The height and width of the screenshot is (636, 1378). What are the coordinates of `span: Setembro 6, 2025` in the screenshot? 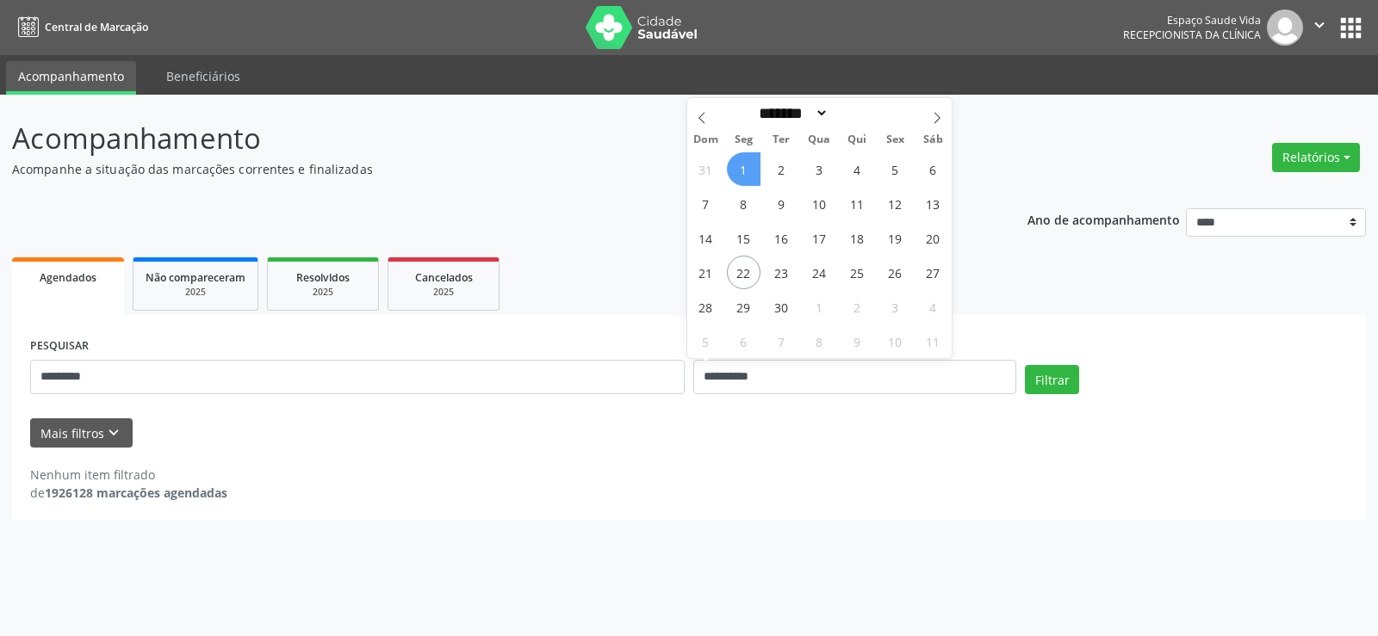 It's located at (933, 169).